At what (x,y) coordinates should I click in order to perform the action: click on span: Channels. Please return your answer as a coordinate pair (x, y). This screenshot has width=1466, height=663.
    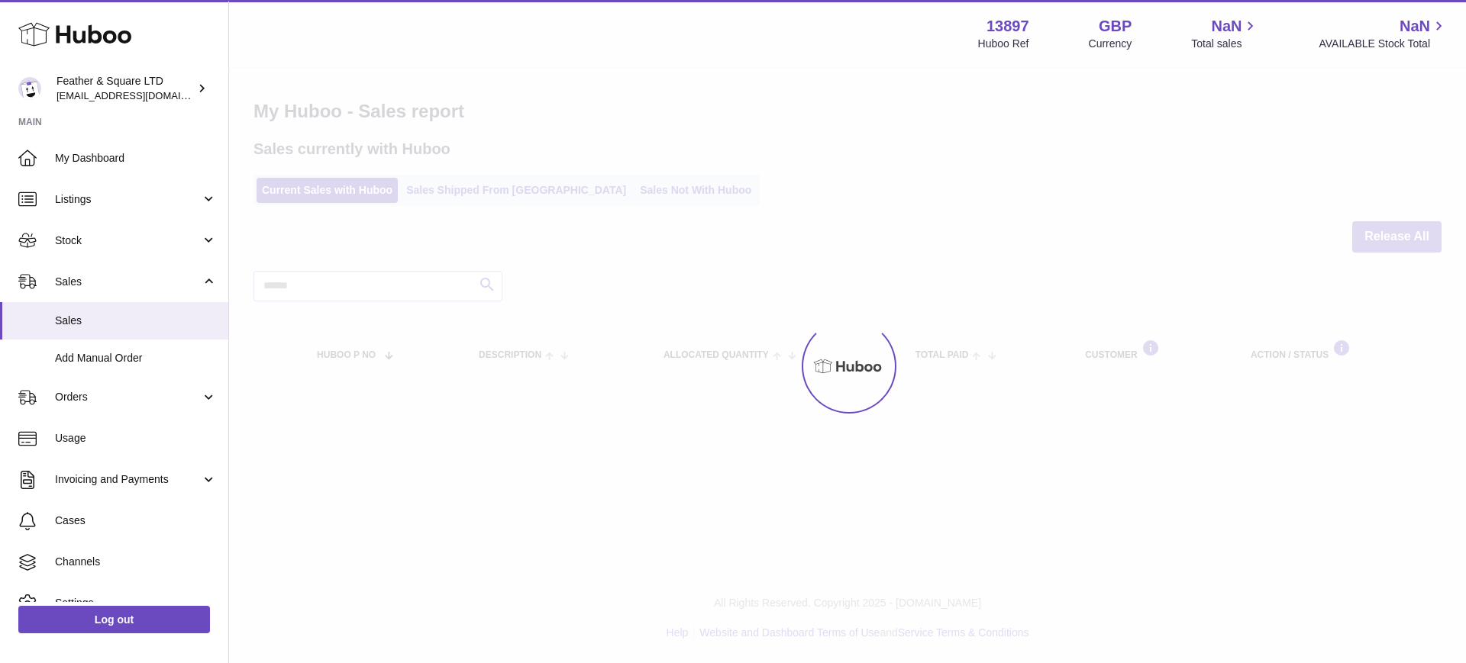
    Looking at the image, I should click on (136, 562).